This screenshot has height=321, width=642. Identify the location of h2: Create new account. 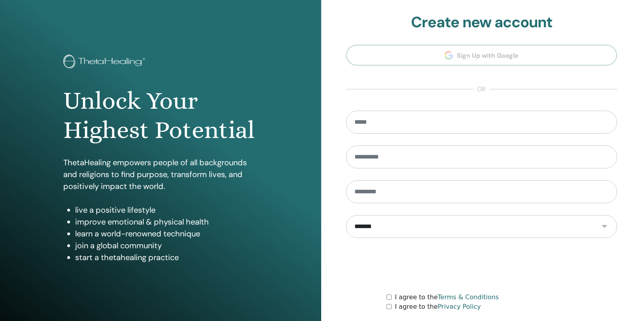
(482, 23).